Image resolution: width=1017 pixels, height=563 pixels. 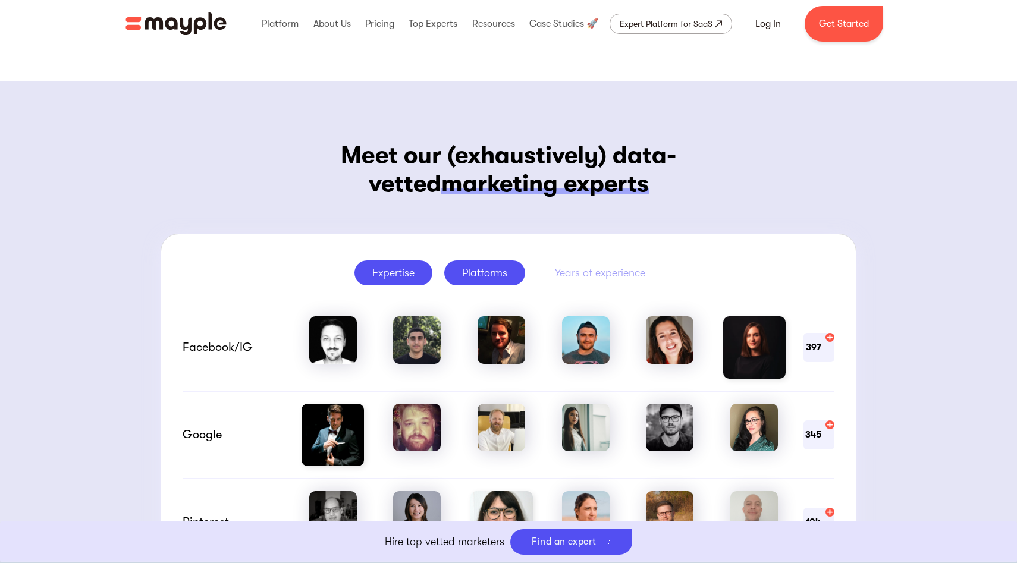 I want to click on div: Top Experts, so click(x=433, y=24).